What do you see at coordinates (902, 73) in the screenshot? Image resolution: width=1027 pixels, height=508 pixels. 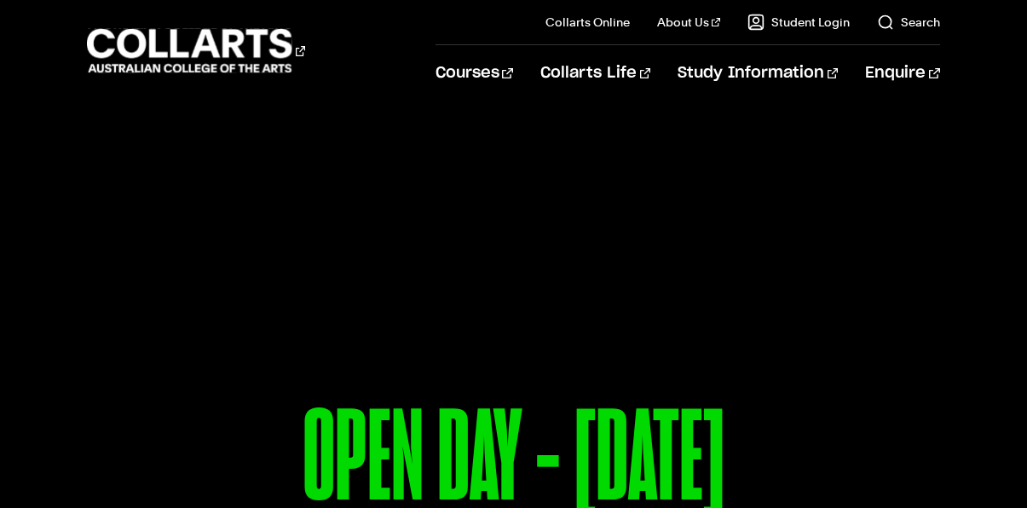 I see `a: Enquire` at bounding box center [902, 73].